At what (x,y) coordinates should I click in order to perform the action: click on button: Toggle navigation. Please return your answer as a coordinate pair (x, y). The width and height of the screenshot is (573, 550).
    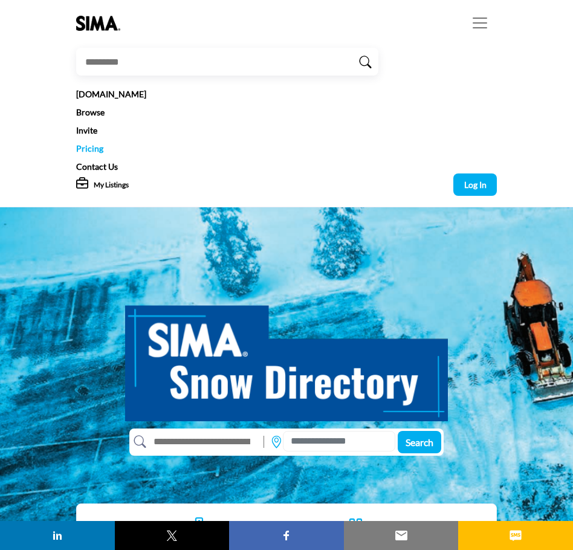
    Looking at the image, I should click on (480, 23).